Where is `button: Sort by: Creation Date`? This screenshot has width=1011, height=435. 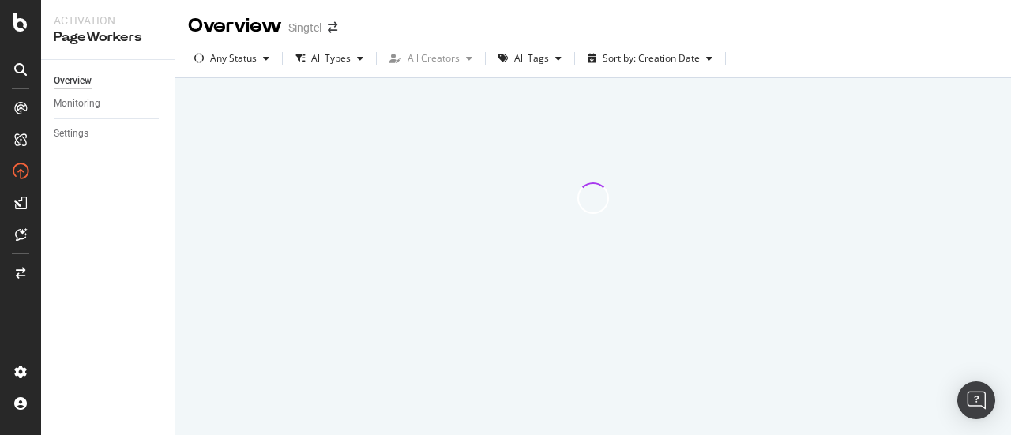
button: Sort by: Creation Date is located at coordinates (650, 58).